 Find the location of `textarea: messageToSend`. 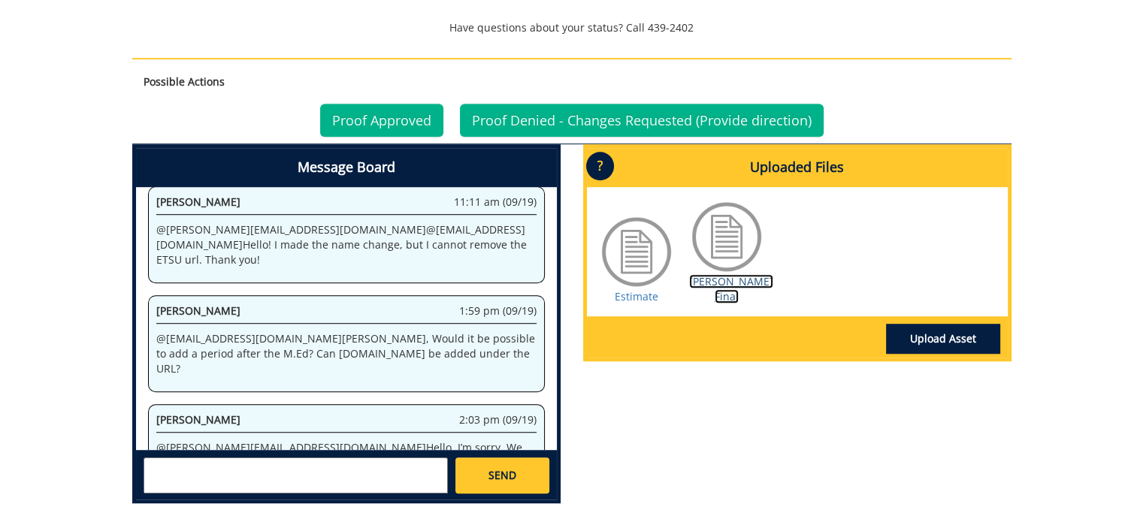

textarea: messageToSend is located at coordinates (295, 476).